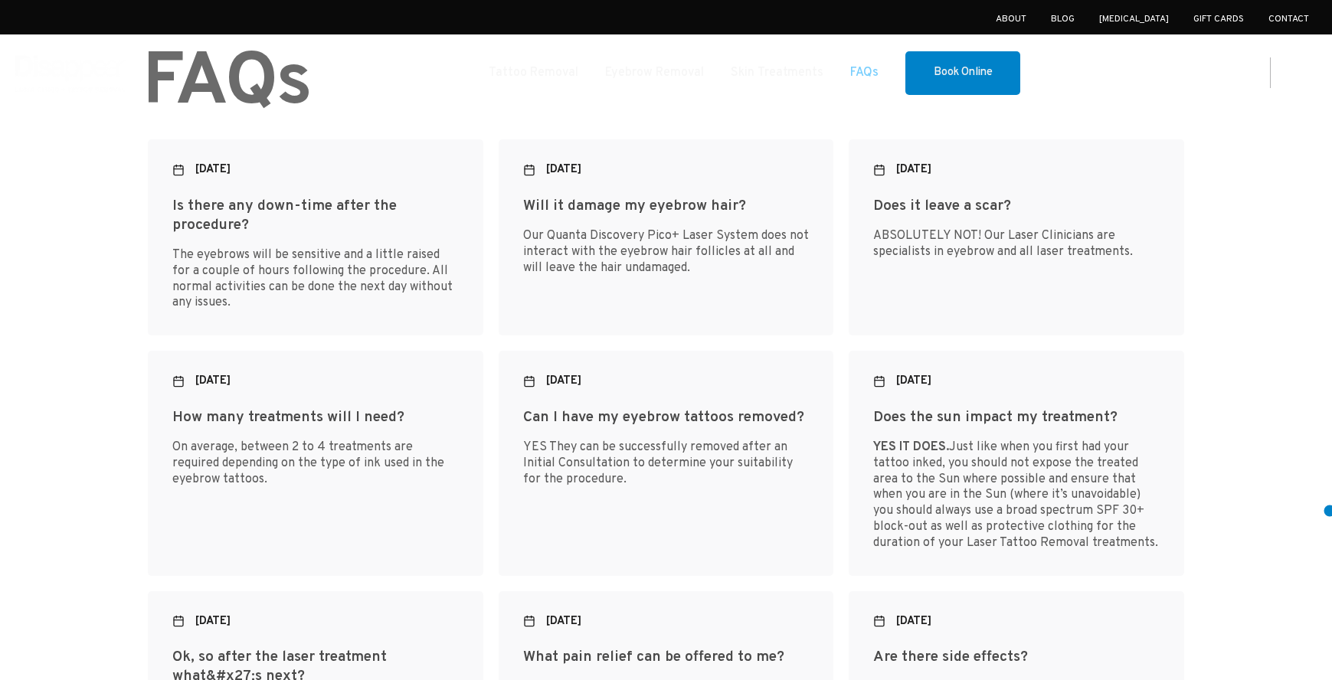 The width and height of the screenshot is (1332, 680). Describe the element at coordinates (1016, 417) in the screenshot. I see `h2: Does the sun impact my treatment?` at that location.